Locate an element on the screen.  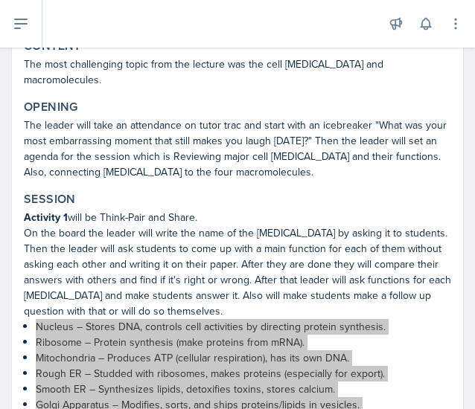
label: Content is located at coordinates (52, 46).